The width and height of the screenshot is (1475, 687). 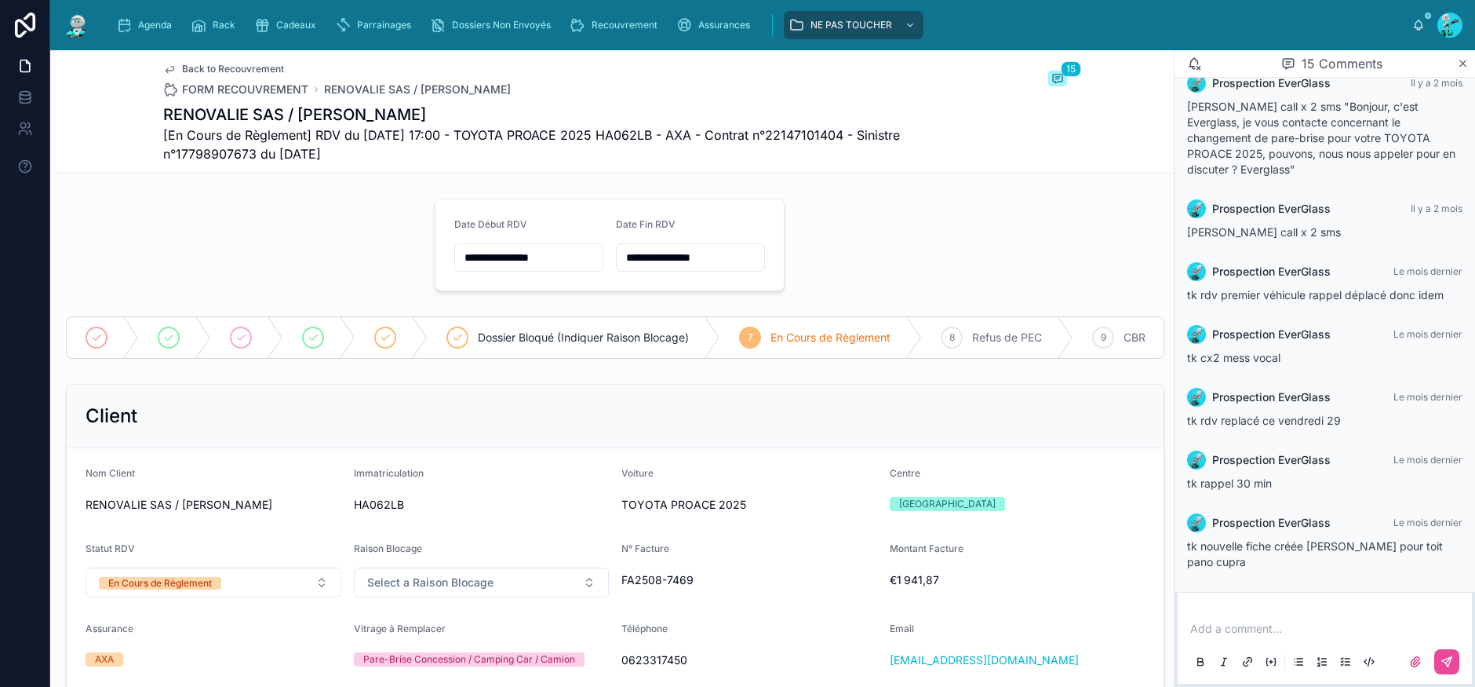 I want to click on span: tk cx2 mess vocal, so click(x=1234, y=357).